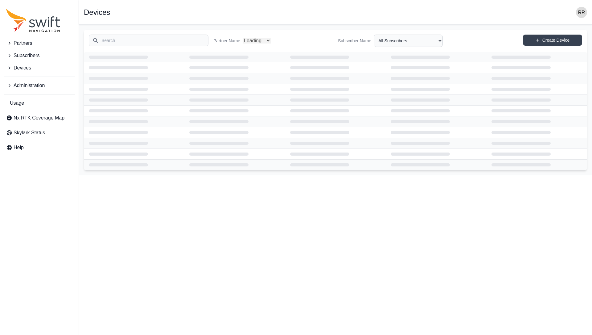 The width and height of the screenshot is (592, 335). I want to click on label: Subscriber Name, so click(355, 41).